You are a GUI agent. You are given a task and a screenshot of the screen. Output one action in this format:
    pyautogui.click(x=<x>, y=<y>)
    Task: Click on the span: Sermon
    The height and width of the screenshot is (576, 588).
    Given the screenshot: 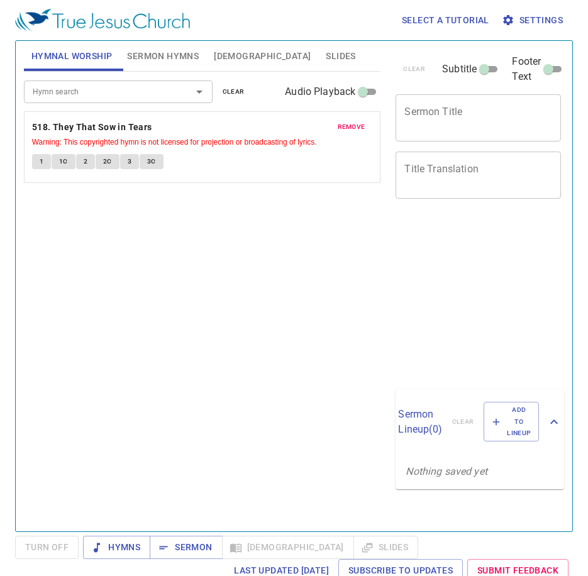 What is the action you would take?
    pyautogui.click(x=186, y=547)
    